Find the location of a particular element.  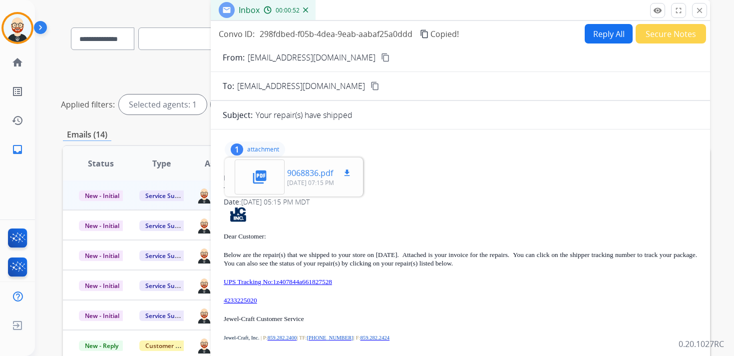

mat-icon: inbox is located at coordinates (17, 149).